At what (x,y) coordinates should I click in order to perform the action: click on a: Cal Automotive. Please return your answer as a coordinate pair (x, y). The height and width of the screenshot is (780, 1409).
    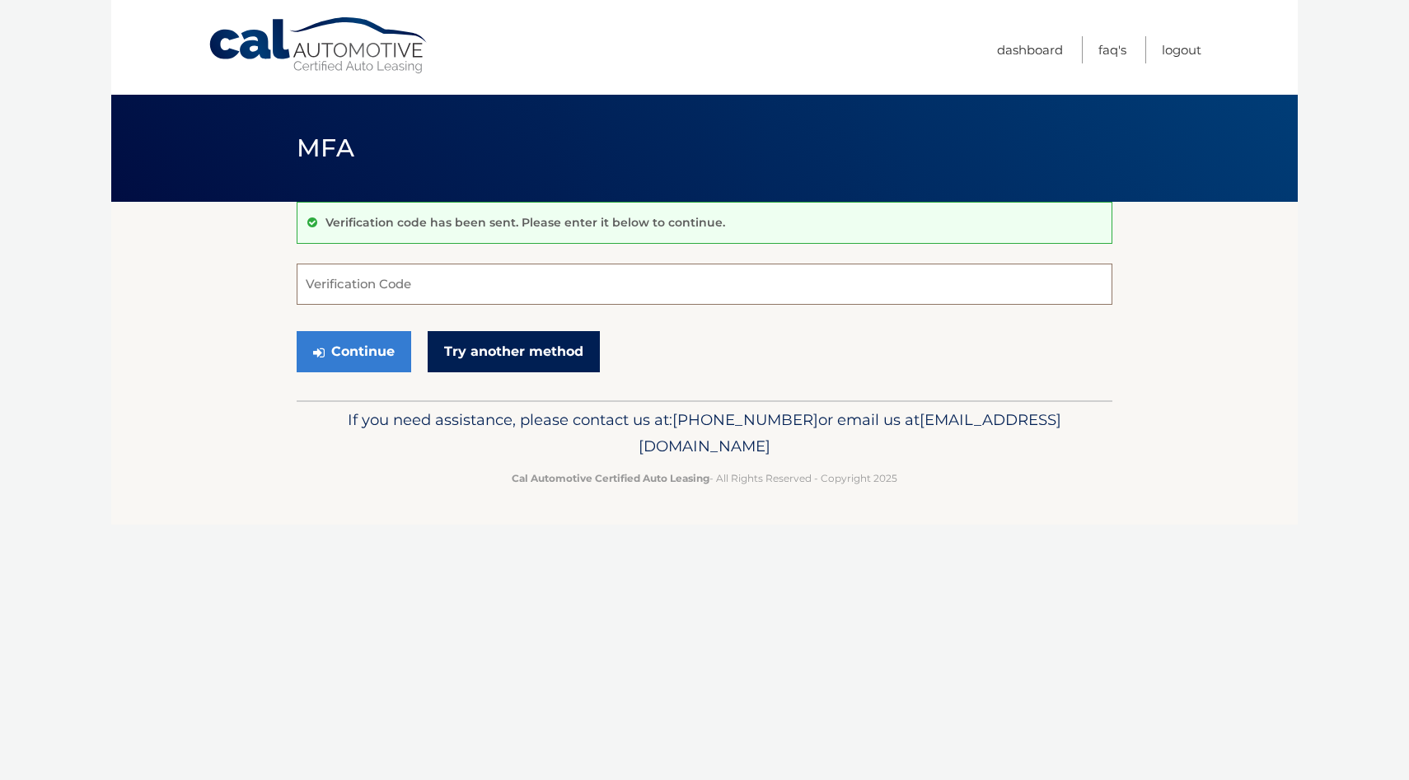
    Looking at the image, I should click on (319, 45).